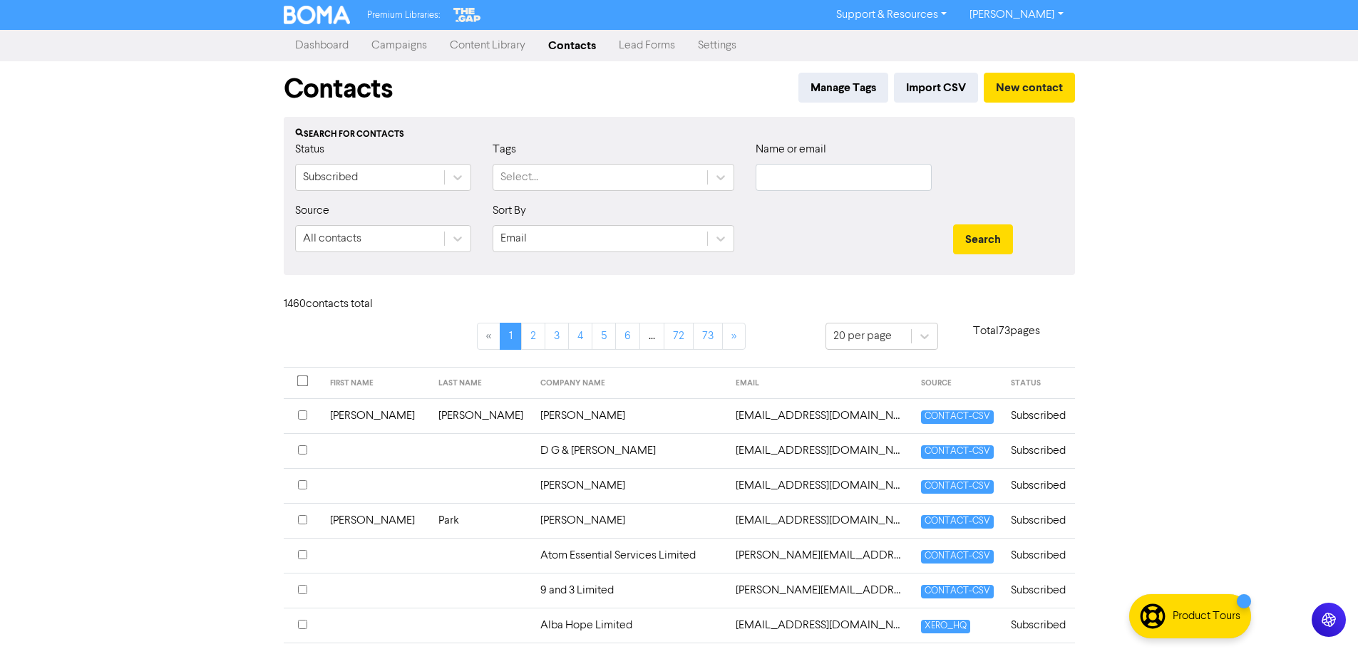 This screenshot has width=1358, height=649. I want to click on th: STATUS, so click(1038, 383).